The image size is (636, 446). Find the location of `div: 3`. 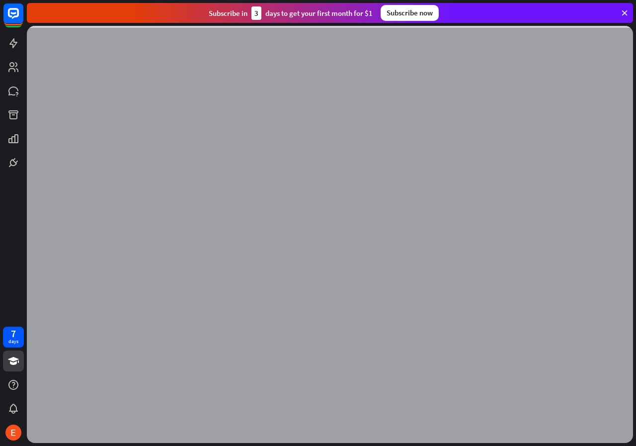

div: 3 is located at coordinates (257, 13).